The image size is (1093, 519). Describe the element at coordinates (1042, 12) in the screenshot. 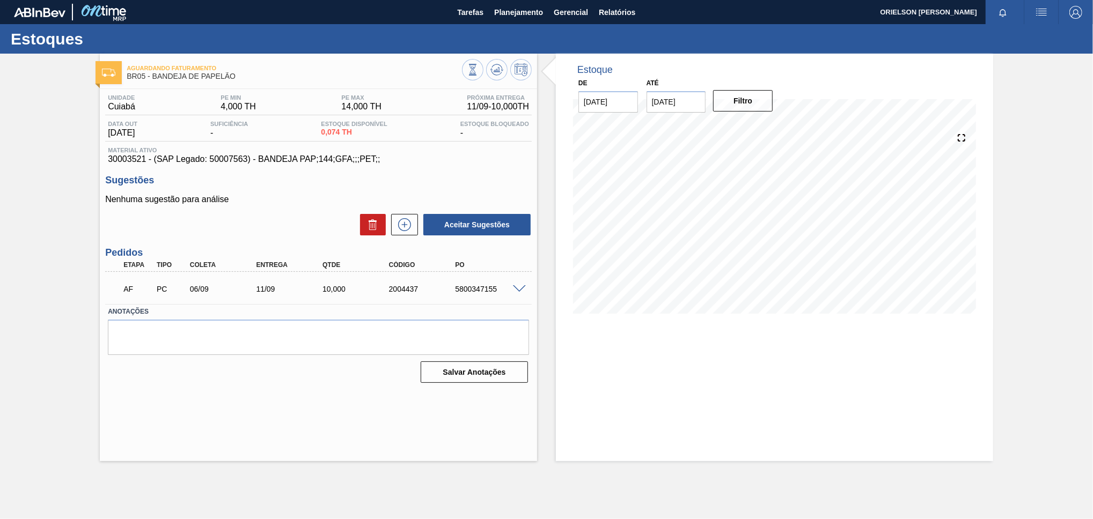

I see `img: userActions` at that location.